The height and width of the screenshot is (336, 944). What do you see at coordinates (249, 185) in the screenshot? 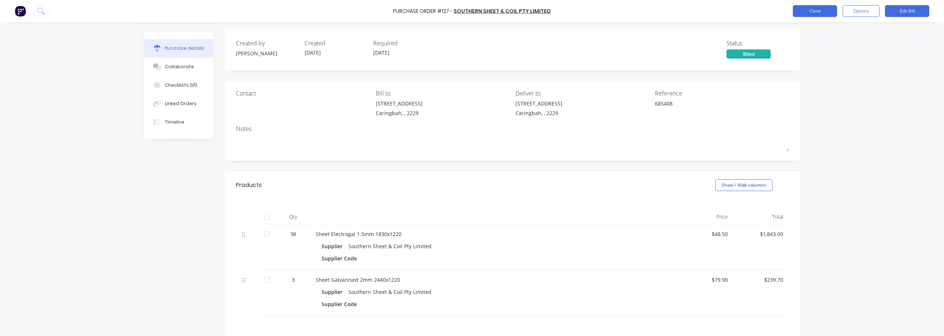
I see `div: Products` at bounding box center [249, 185].